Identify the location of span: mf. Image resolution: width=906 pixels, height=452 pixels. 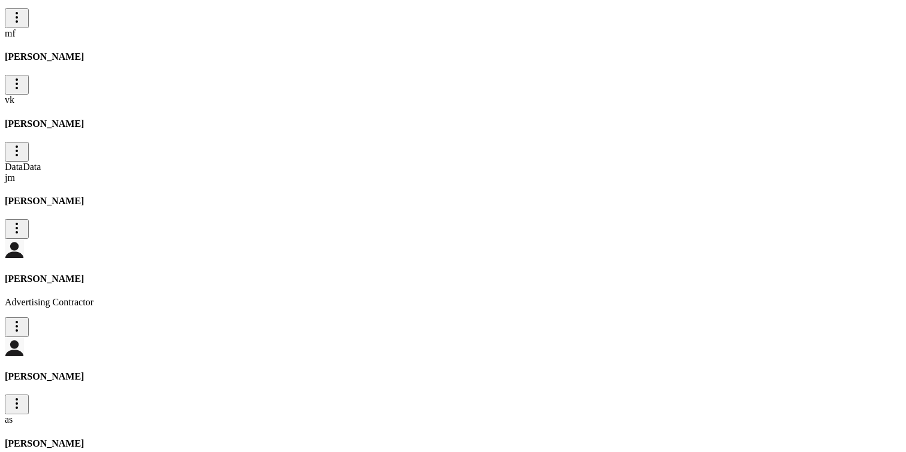
(10, 33).